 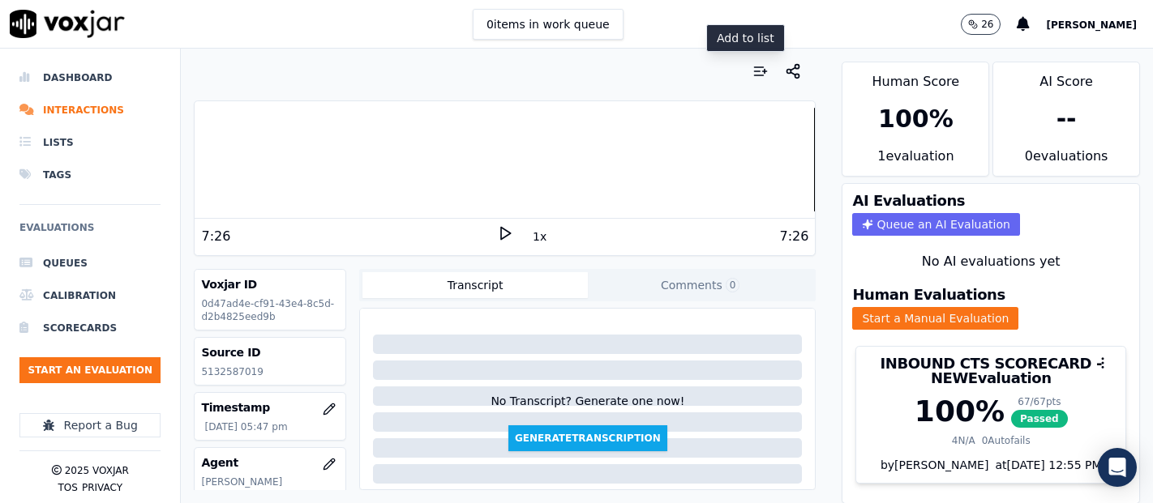 I want to click on h3: Timestamp, so click(x=270, y=408).